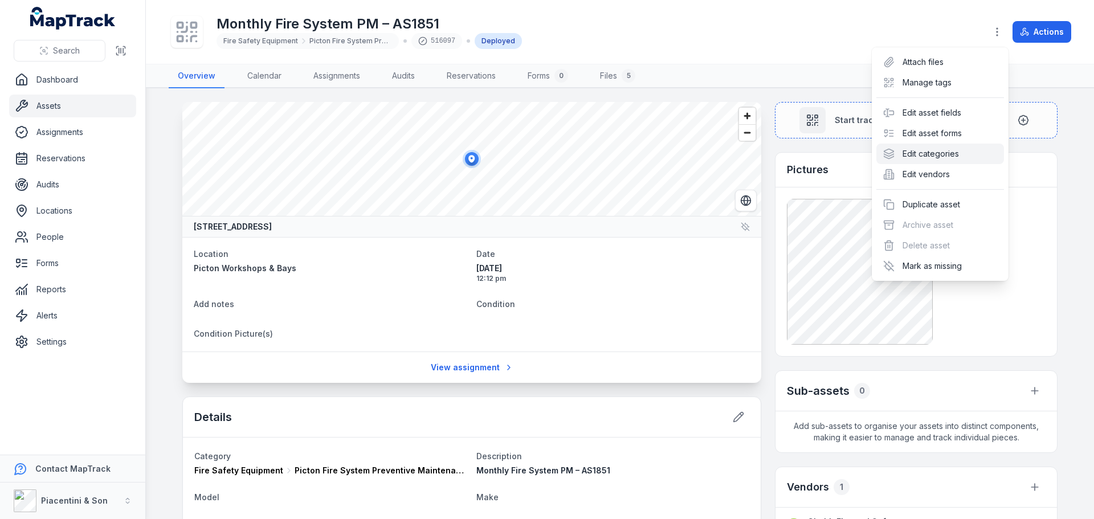 The height and width of the screenshot is (519, 1094). What do you see at coordinates (940, 113) in the screenshot?
I see `div: Edit asset fields` at bounding box center [940, 113].